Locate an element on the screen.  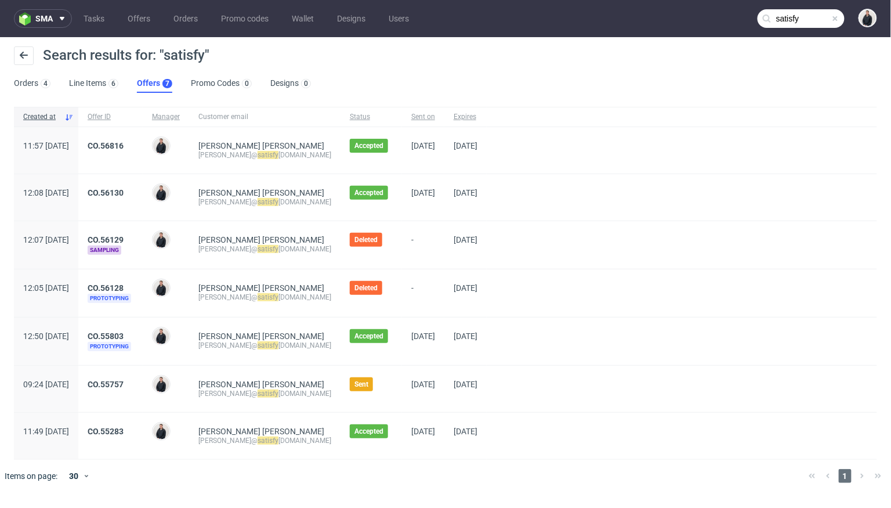
a: Designs is located at coordinates (351, 19).